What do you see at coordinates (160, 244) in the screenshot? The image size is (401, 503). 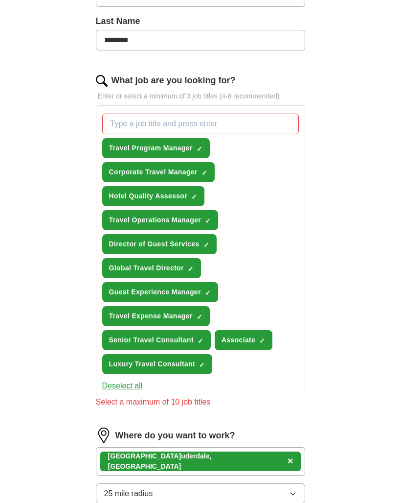 I see `button: Director of Guest Services✓` at bounding box center [160, 244].